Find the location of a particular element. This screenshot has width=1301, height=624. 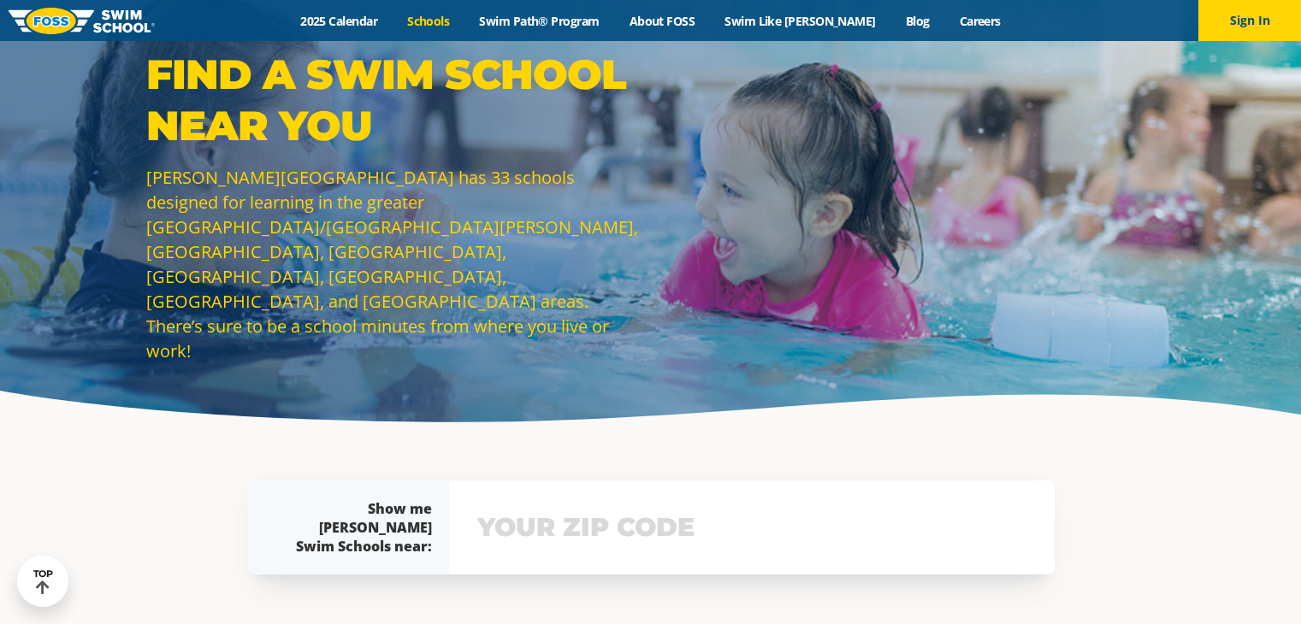

a: Blog is located at coordinates (917, 21).